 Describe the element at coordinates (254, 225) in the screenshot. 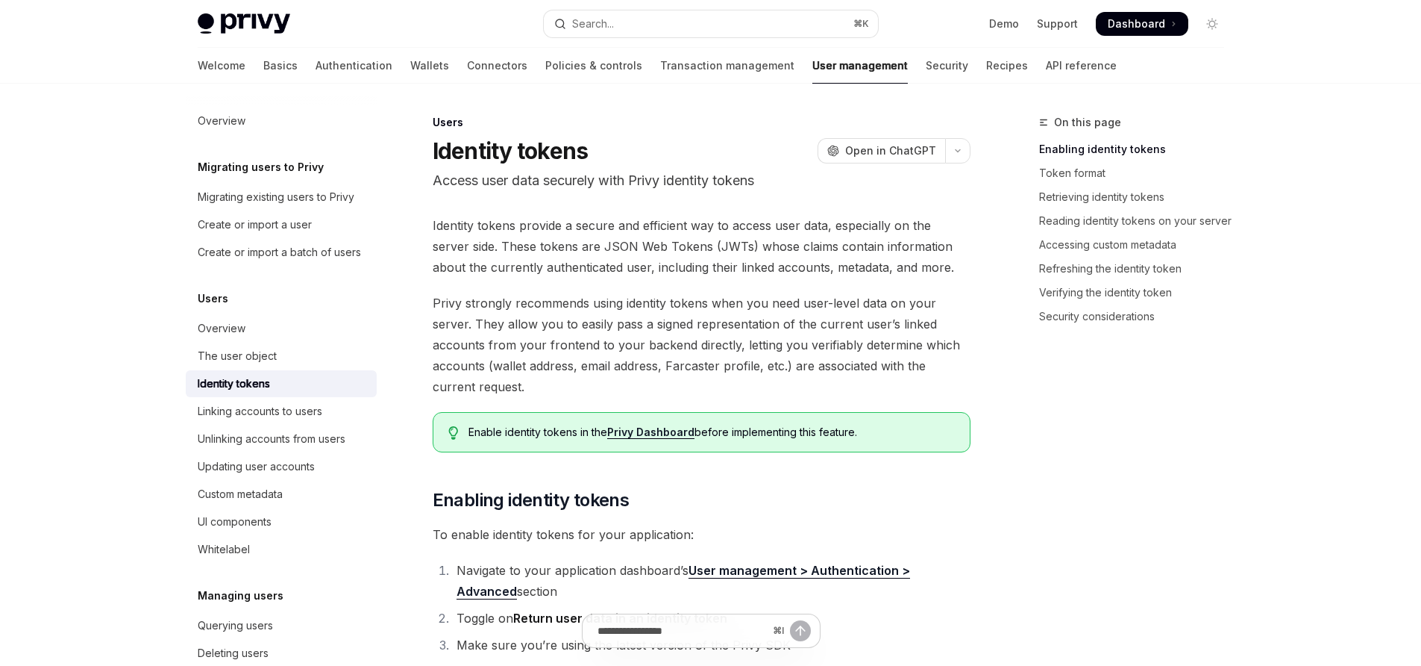

I see `div: Create or import a user` at that location.